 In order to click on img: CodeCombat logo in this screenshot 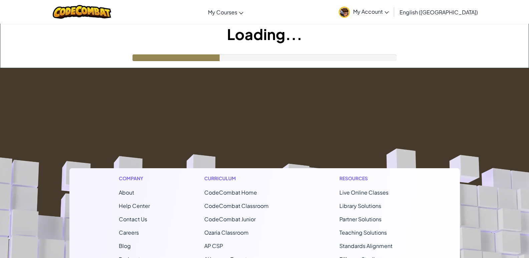, I will do `click(82, 12)`.